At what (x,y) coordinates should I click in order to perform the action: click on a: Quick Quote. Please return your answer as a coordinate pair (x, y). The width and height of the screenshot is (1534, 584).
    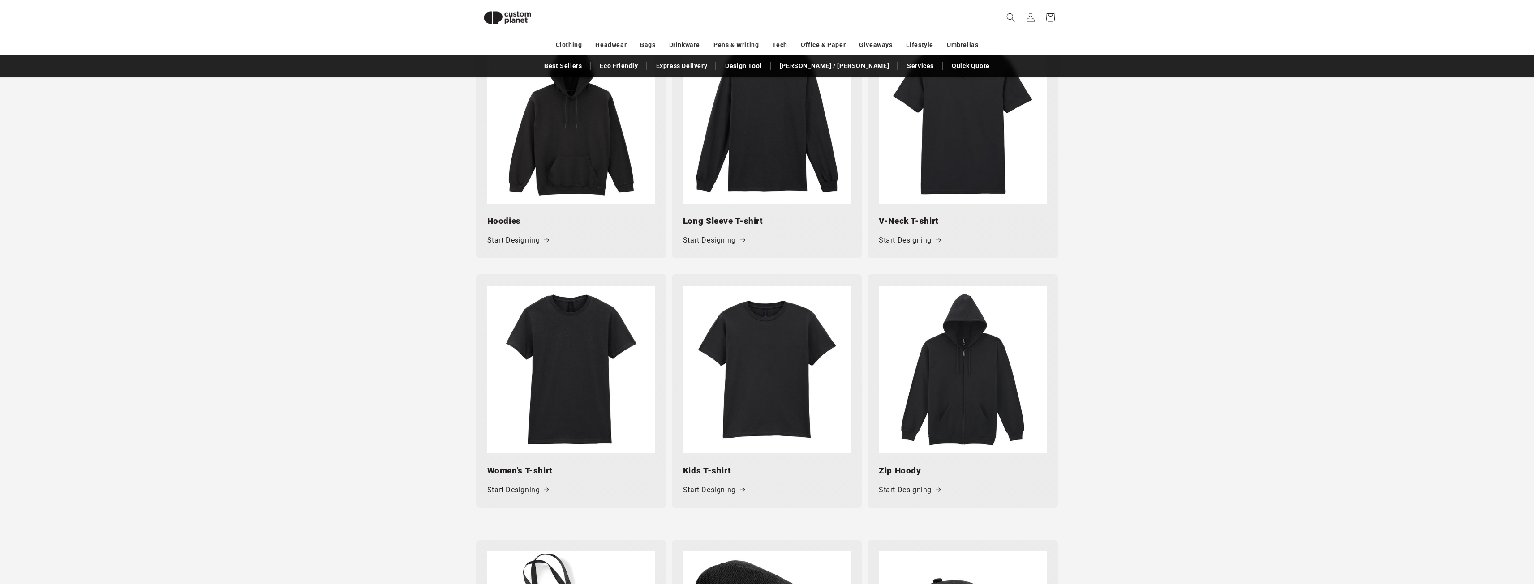
    Looking at the image, I should click on (970, 66).